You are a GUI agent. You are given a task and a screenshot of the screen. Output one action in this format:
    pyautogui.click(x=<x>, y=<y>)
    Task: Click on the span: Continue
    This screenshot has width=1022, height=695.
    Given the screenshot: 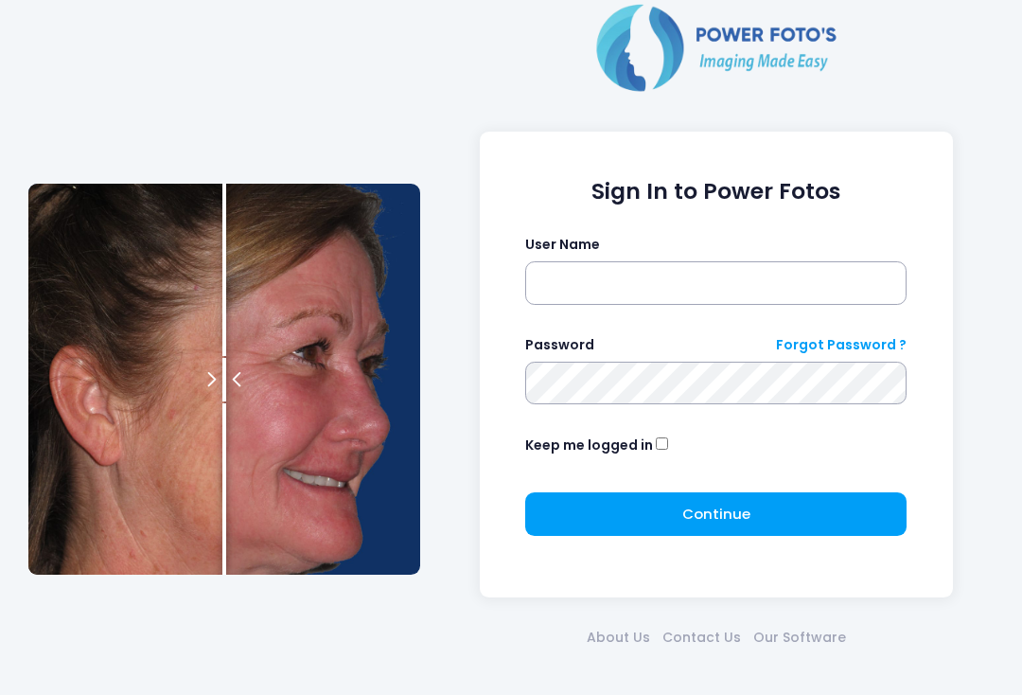 What is the action you would take?
    pyautogui.click(x=716, y=513)
    